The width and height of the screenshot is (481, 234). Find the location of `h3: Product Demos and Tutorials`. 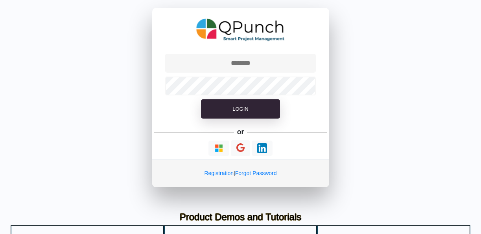

h3: Product Demos and Tutorials is located at coordinates (240, 217).